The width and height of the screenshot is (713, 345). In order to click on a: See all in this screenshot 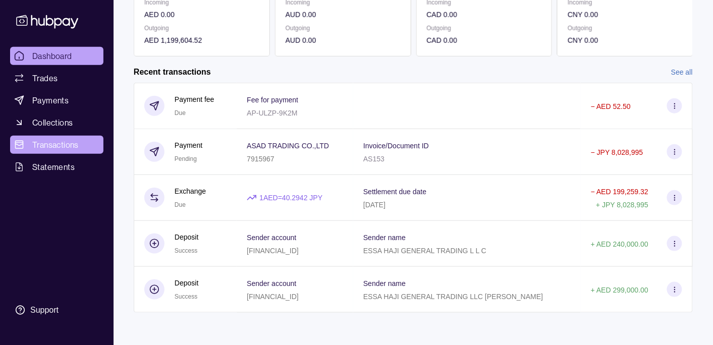, I will do `click(682, 72)`.